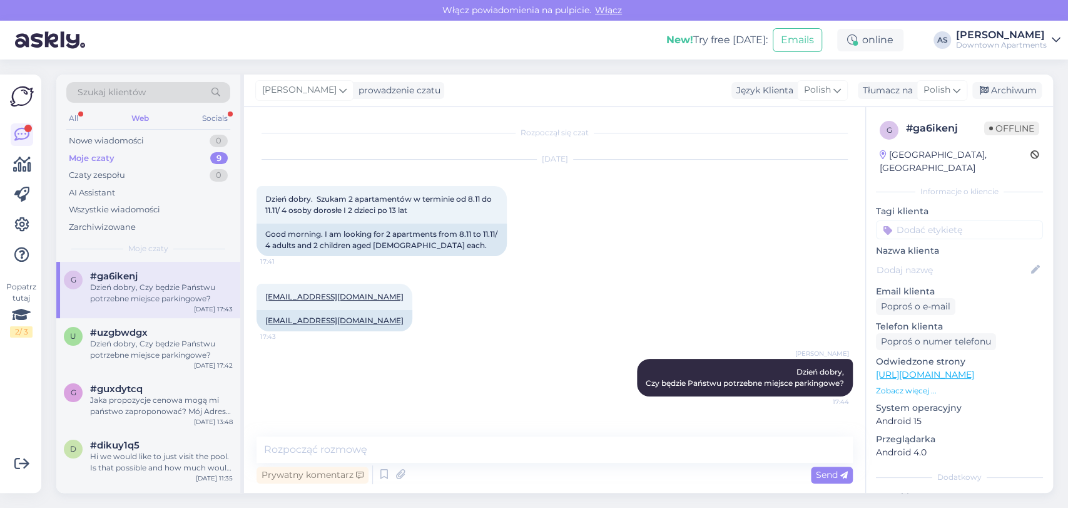  I want to click on div: Nowe wiadomości, so click(106, 141).